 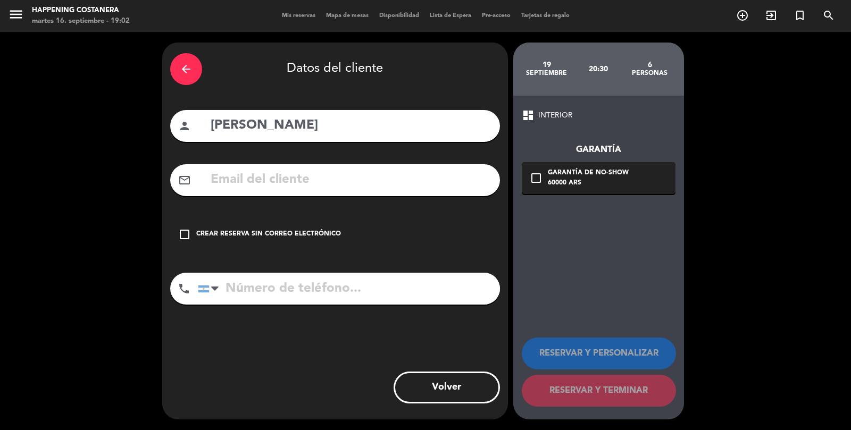 I want to click on i: search, so click(x=828, y=15).